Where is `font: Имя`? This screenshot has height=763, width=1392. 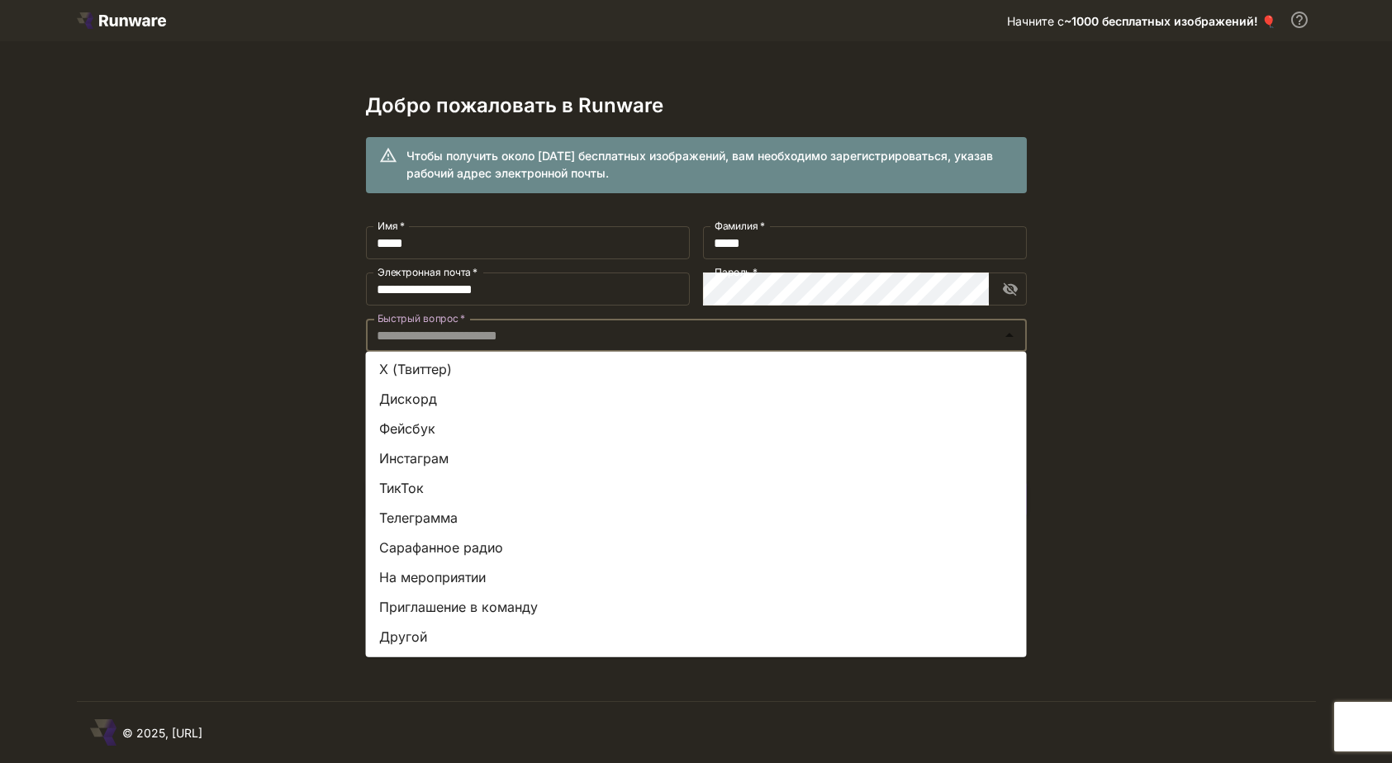
font: Имя is located at coordinates (387, 226).